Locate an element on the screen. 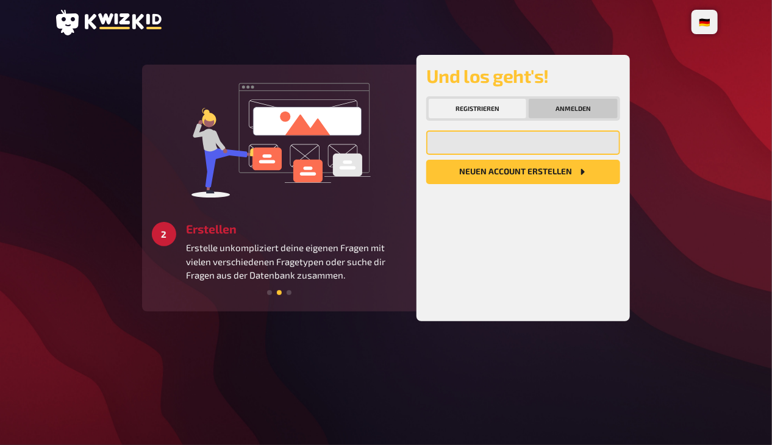  h2: Und los geht's! is located at coordinates (524, 76).